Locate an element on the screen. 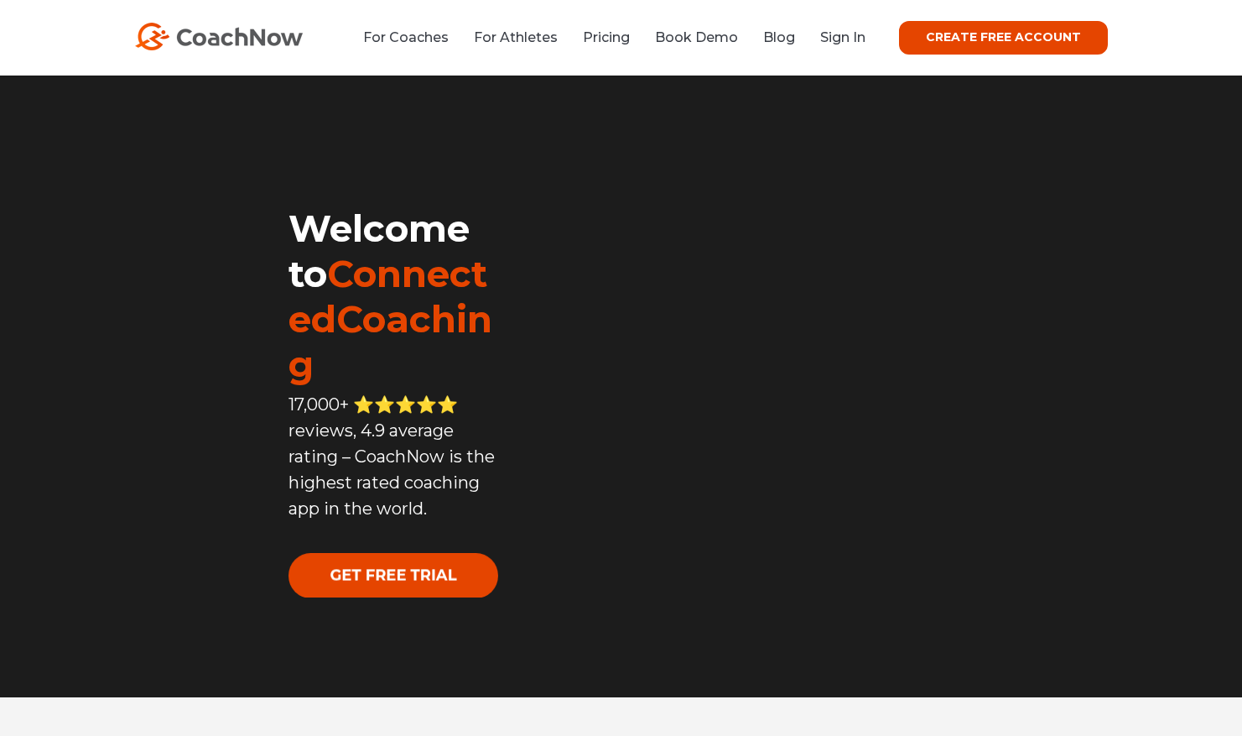 This screenshot has height=736, width=1242. a: CREATE FREE ACCOUNT is located at coordinates (1003, 38).